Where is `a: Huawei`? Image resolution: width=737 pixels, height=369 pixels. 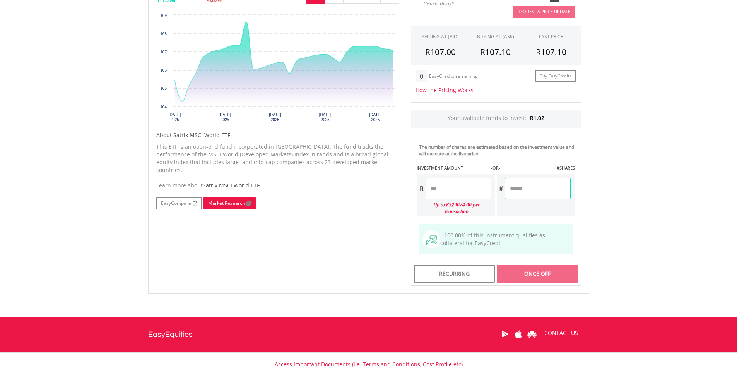 a: Huawei is located at coordinates (532, 334).